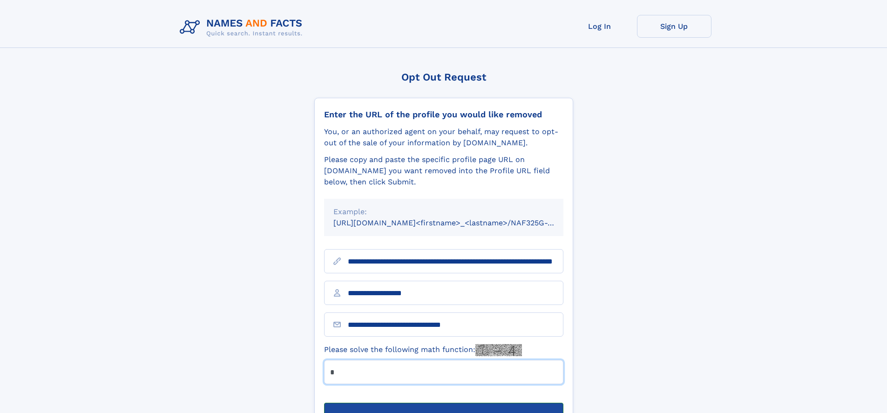  Describe the element at coordinates (243, 27) in the screenshot. I see `img: Logo Names and Facts` at that location.